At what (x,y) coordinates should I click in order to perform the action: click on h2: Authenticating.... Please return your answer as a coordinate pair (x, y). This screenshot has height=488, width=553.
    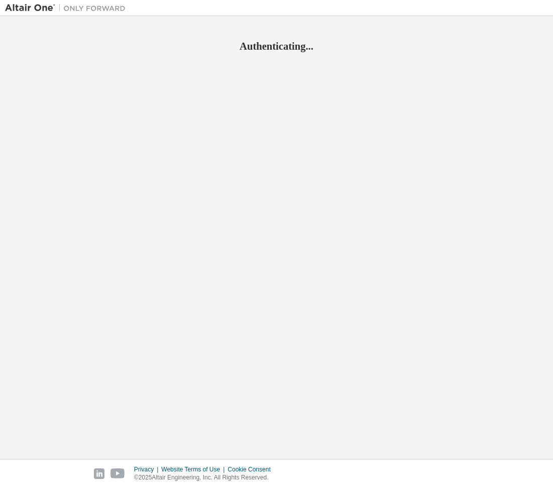
    Looking at the image, I should click on (276, 46).